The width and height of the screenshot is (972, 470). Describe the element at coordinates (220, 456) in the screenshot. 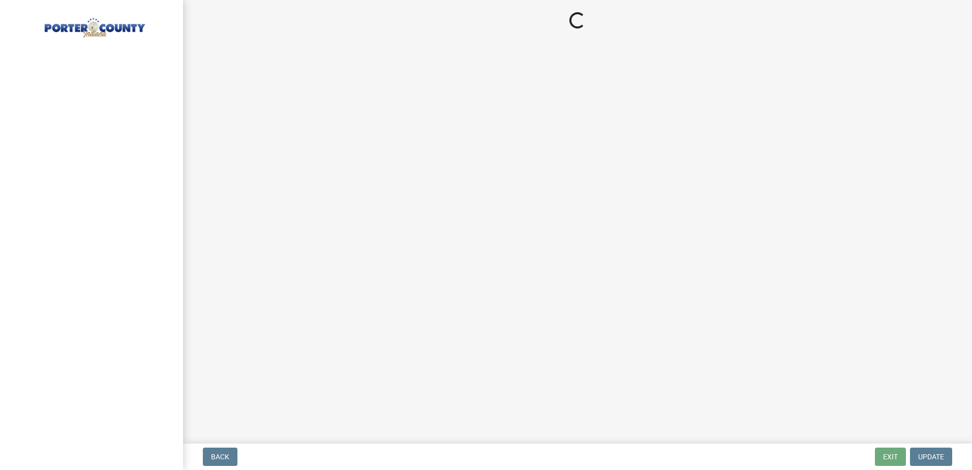

I see `span: Back` at that location.